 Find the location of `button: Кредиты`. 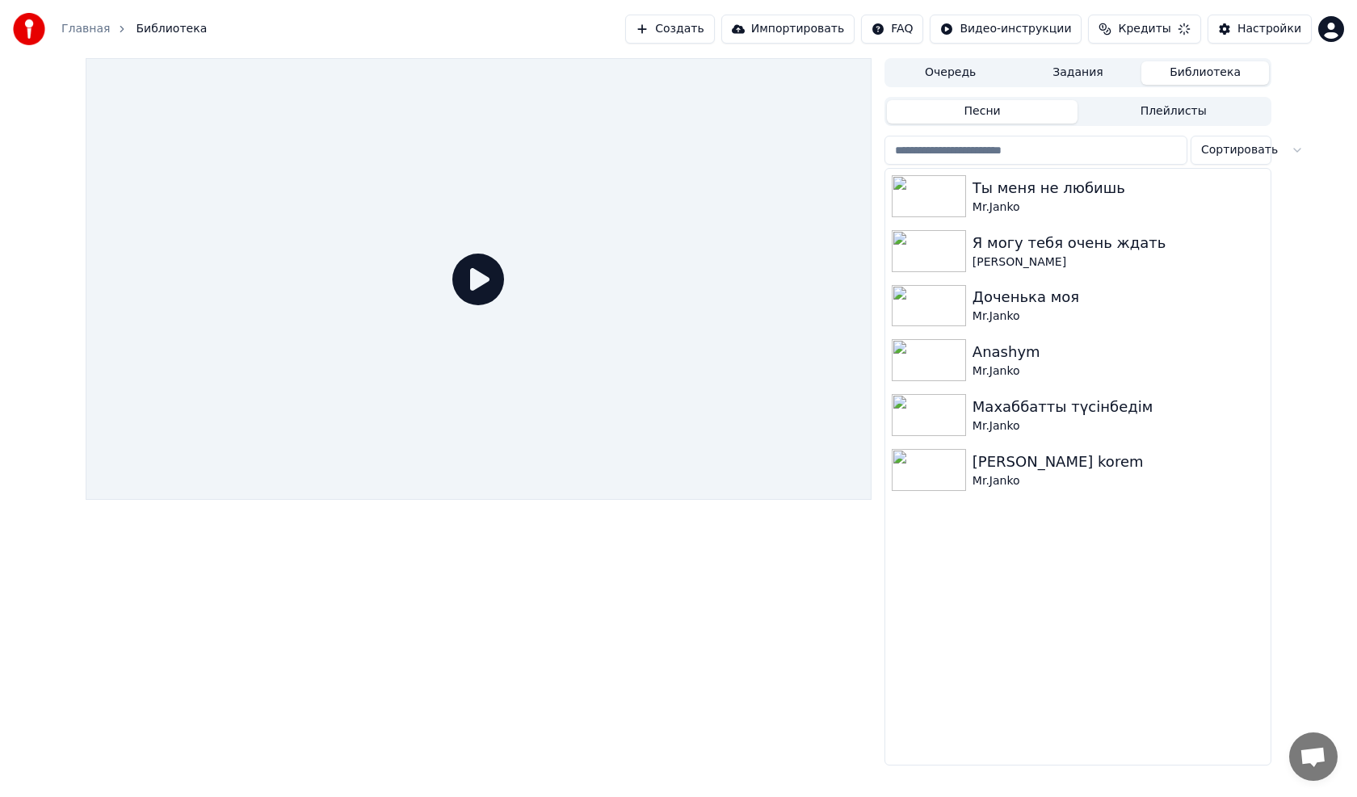

button: Кредиты is located at coordinates (1144, 29).